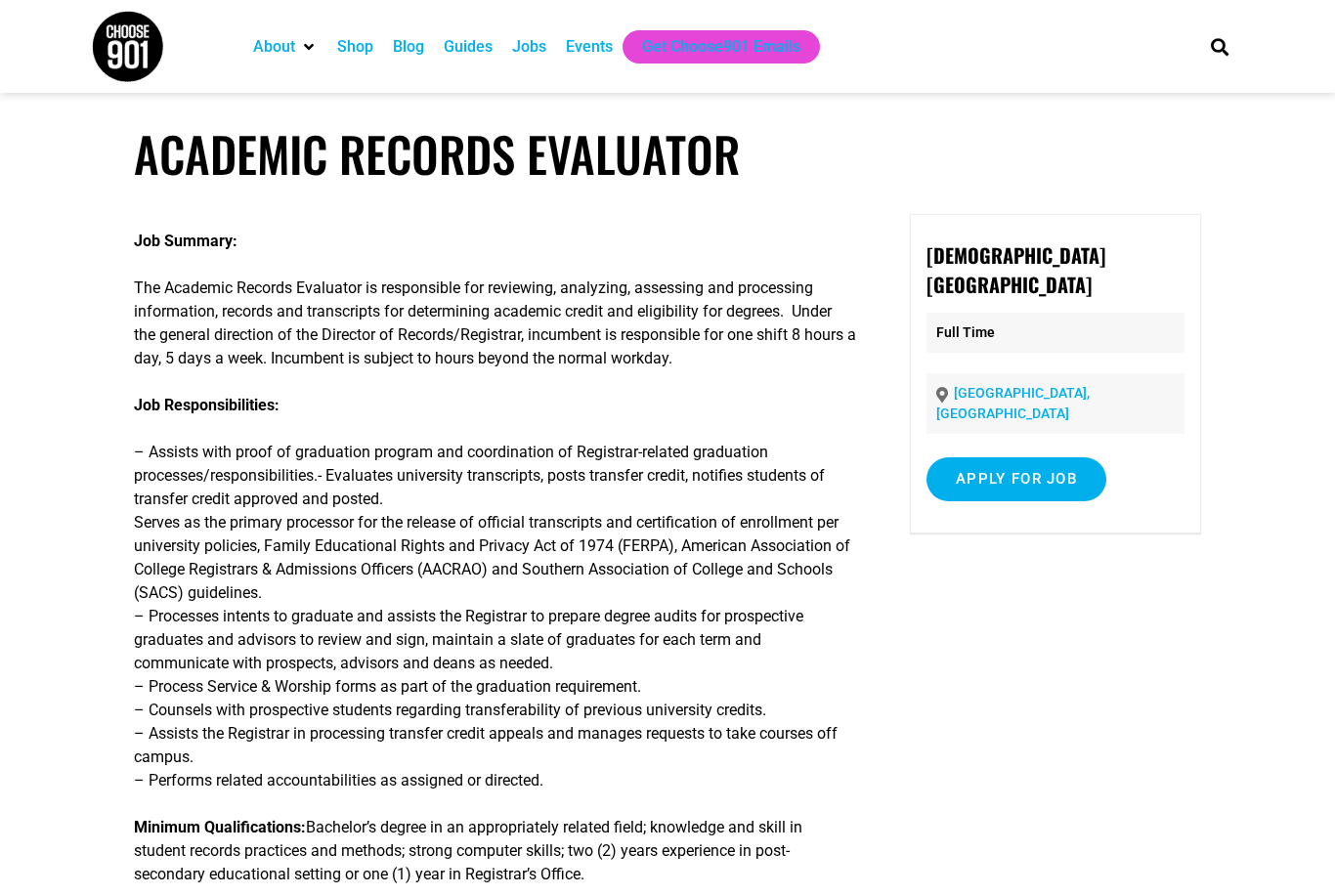  Describe the element at coordinates (220, 826) in the screenshot. I see `strong: Minimum Qualifications:` at that location.